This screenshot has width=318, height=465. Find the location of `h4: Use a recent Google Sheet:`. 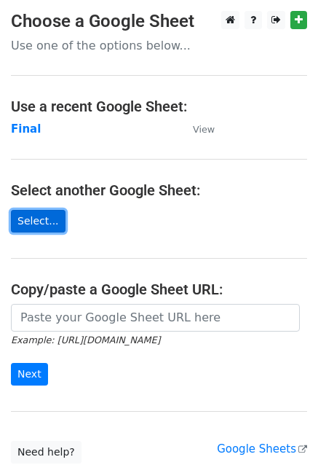

h4: Use a recent Google Sheet: is located at coordinates (159, 106).